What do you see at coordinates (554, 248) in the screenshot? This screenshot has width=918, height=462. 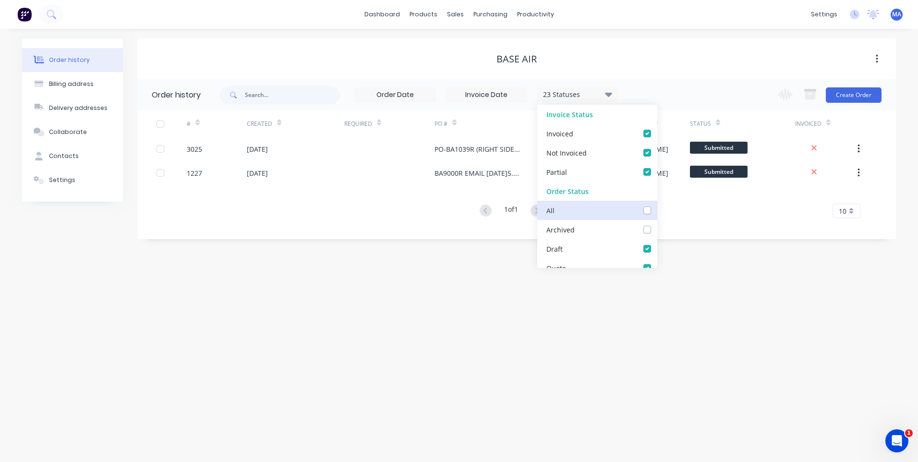 I see `div: Draft` at bounding box center [554, 248].